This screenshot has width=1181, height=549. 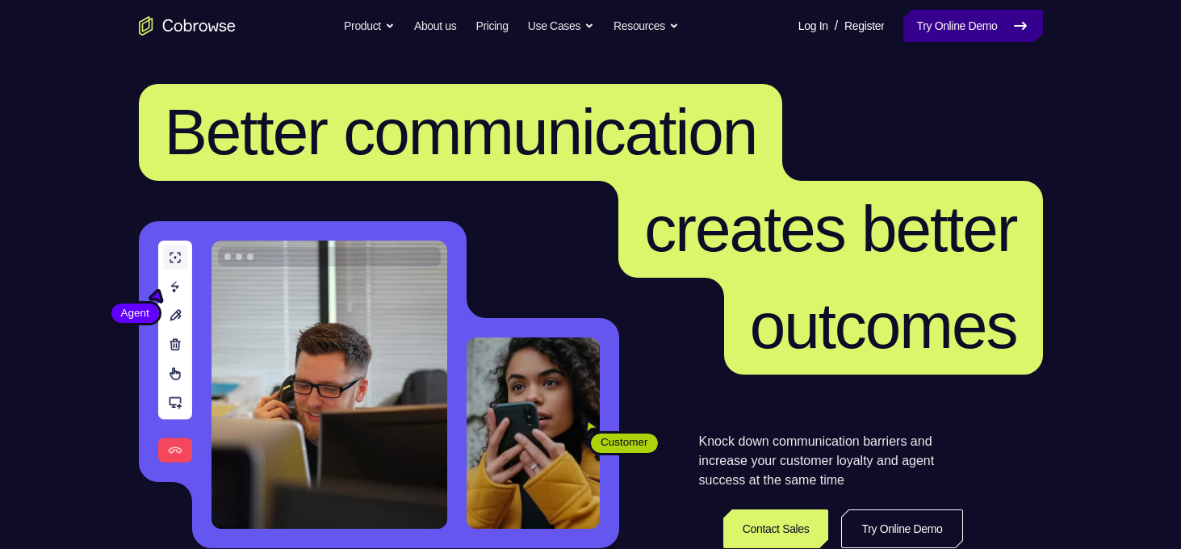 What do you see at coordinates (813, 26) in the screenshot?
I see `a: Log In` at bounding box center [813, 26].